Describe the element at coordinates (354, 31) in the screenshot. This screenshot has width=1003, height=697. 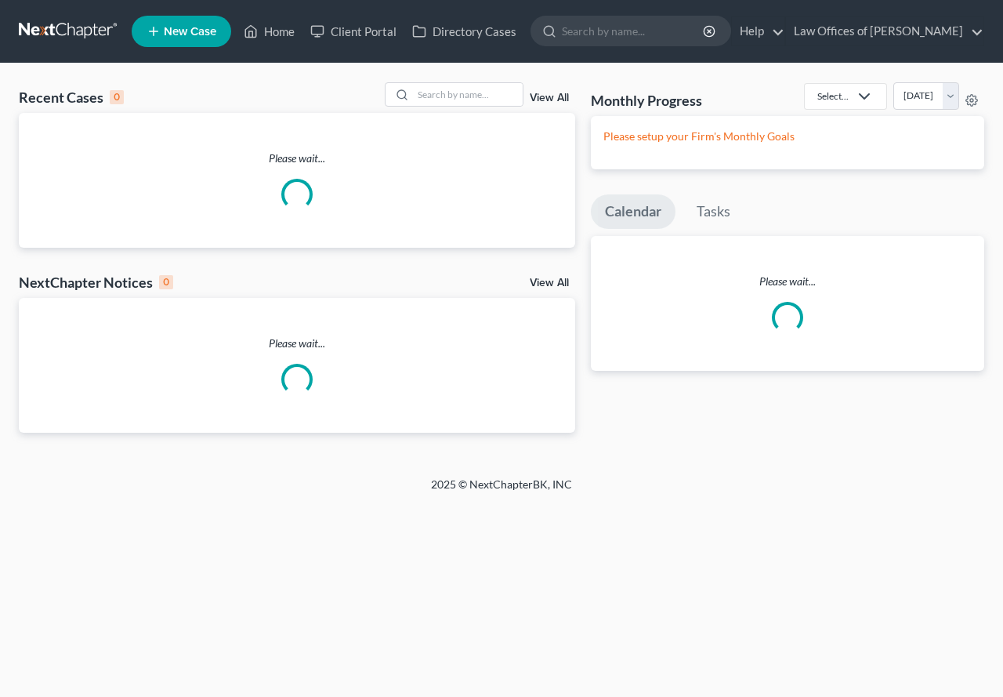
I see `a: Client Portal` at that location.